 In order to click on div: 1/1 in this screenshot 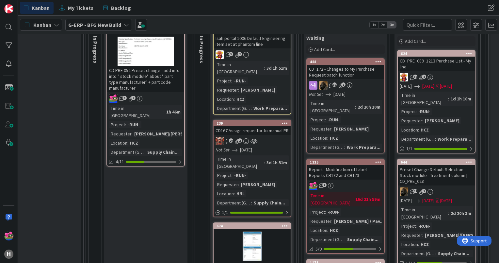, I will do `click(252, 212)`.